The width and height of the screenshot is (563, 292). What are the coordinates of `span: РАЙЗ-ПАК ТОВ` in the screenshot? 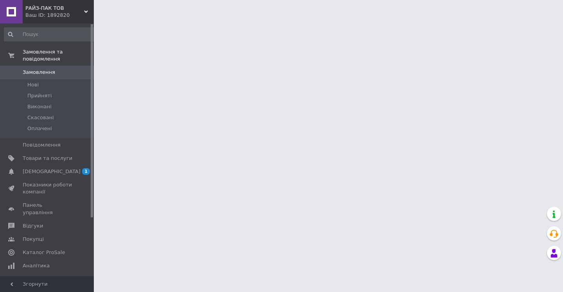 It's located at (55, 8).